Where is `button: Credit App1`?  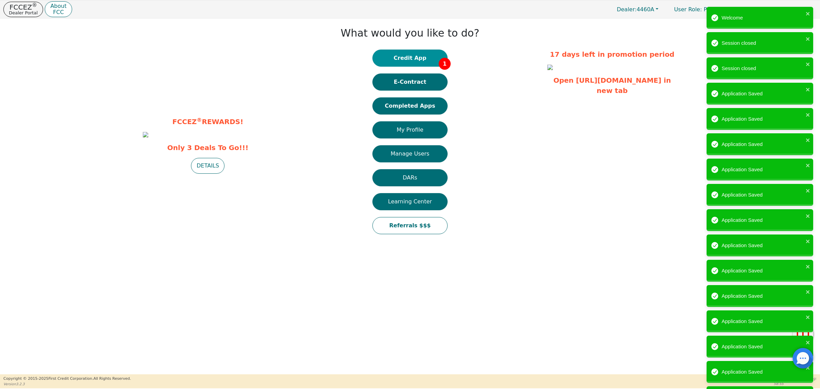
button: Credit App1 is located at coordinates (410, 58).